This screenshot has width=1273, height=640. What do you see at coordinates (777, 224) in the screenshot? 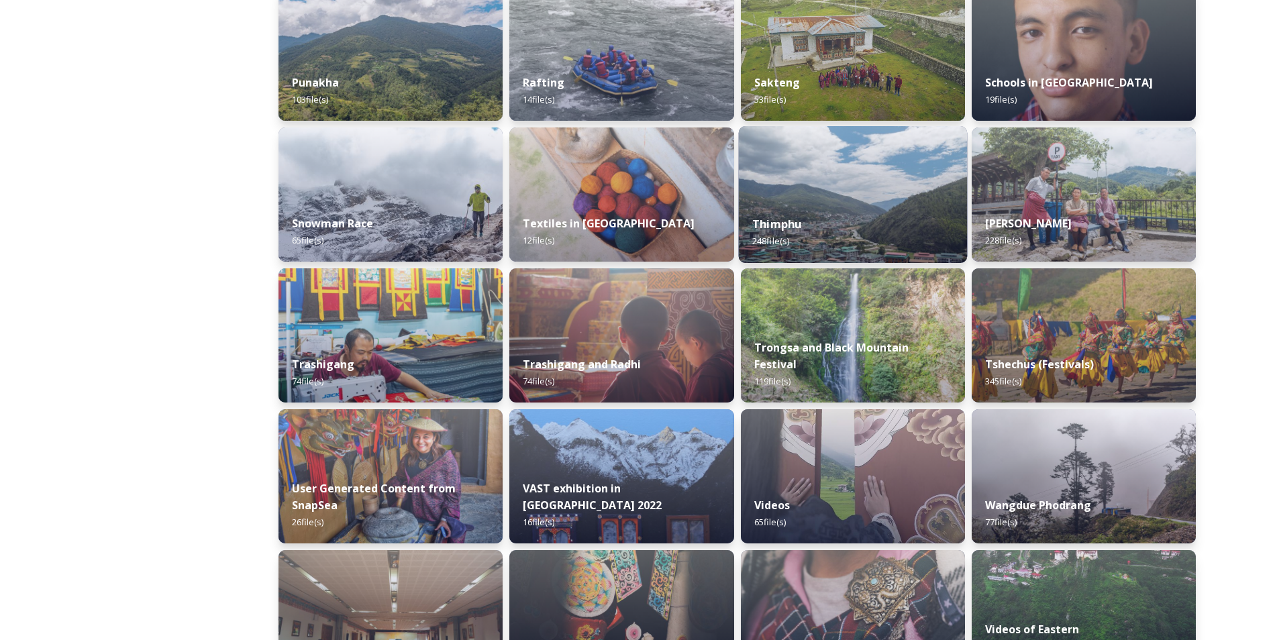
I see `strong: Thimphu` at bounding box center [777, 224].